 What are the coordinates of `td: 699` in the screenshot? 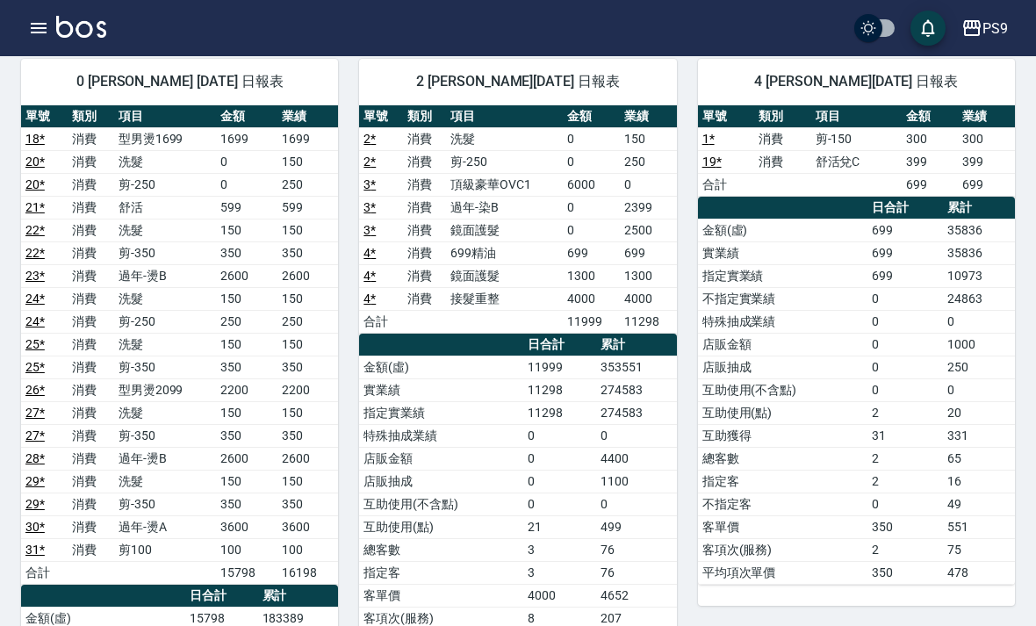 It's located at (905, 253).